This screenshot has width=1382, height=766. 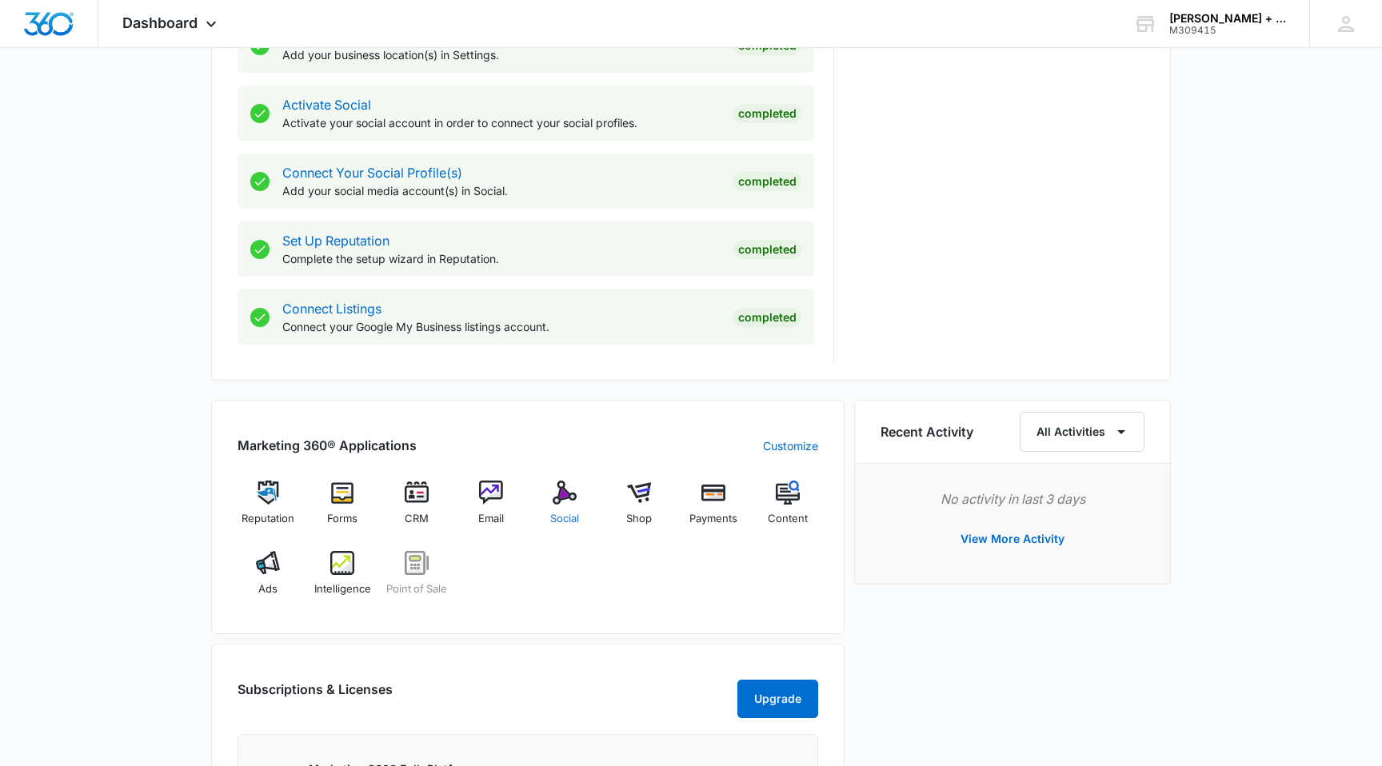 What do you see at coordinates (639, 510) in the screenshot?
I see `a: Shop` at bounding box center [639, 510].